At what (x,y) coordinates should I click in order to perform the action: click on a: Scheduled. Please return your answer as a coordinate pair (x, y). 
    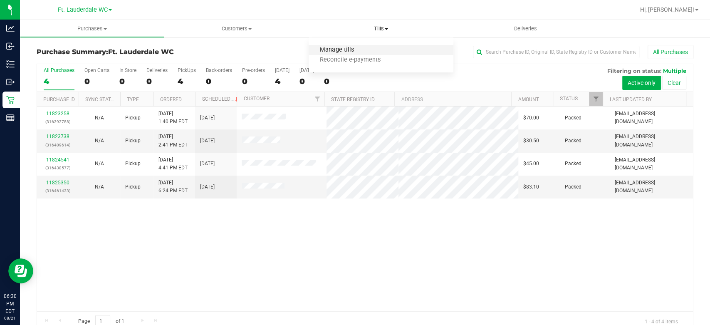
    Looking at the image, I should click on (221, 99).